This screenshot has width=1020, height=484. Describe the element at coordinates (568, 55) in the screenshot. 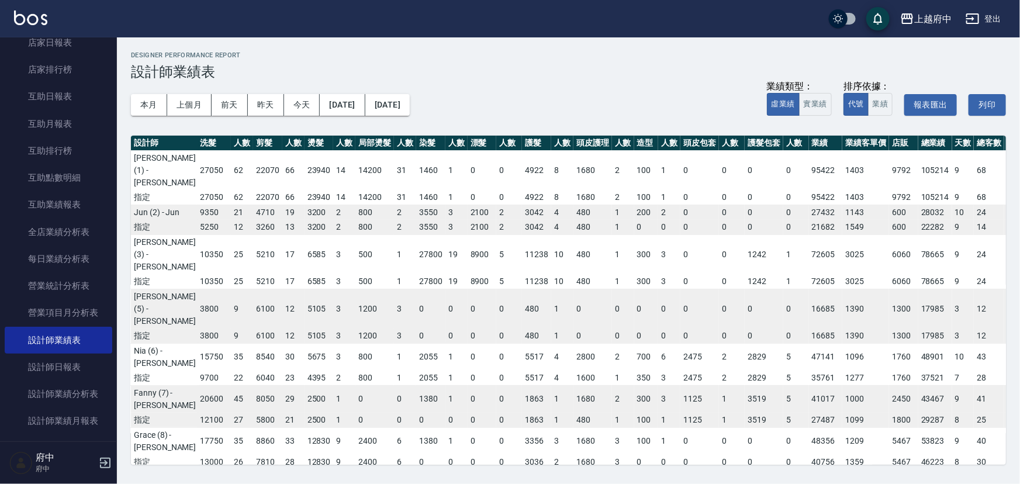

I see `h2: Designer Performance Report` at that location.